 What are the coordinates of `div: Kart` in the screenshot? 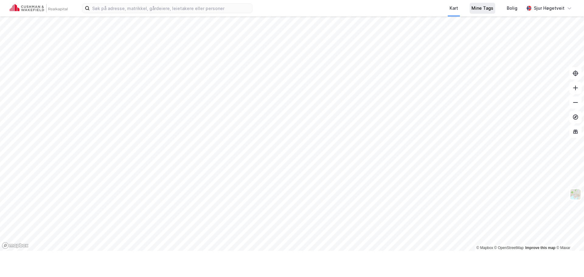 It's located at (454, 8).